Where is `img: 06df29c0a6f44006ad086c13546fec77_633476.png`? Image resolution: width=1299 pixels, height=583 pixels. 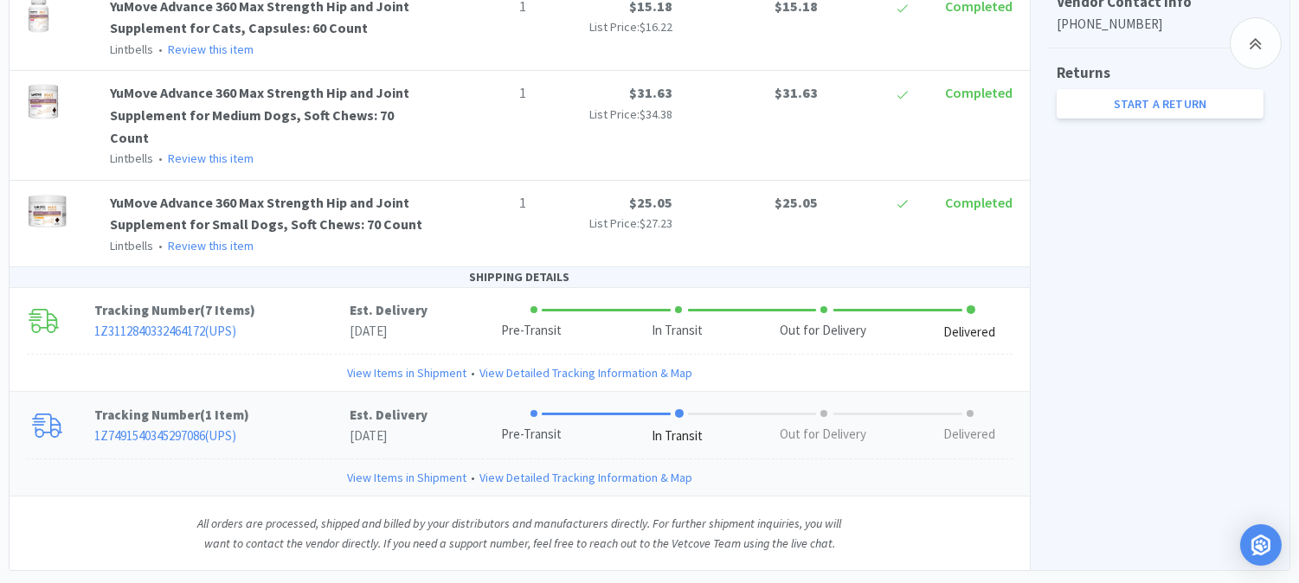
img: 06df29c0a6f44006ad086c13546fec77_633476.png is located at coordinates (43, 101).